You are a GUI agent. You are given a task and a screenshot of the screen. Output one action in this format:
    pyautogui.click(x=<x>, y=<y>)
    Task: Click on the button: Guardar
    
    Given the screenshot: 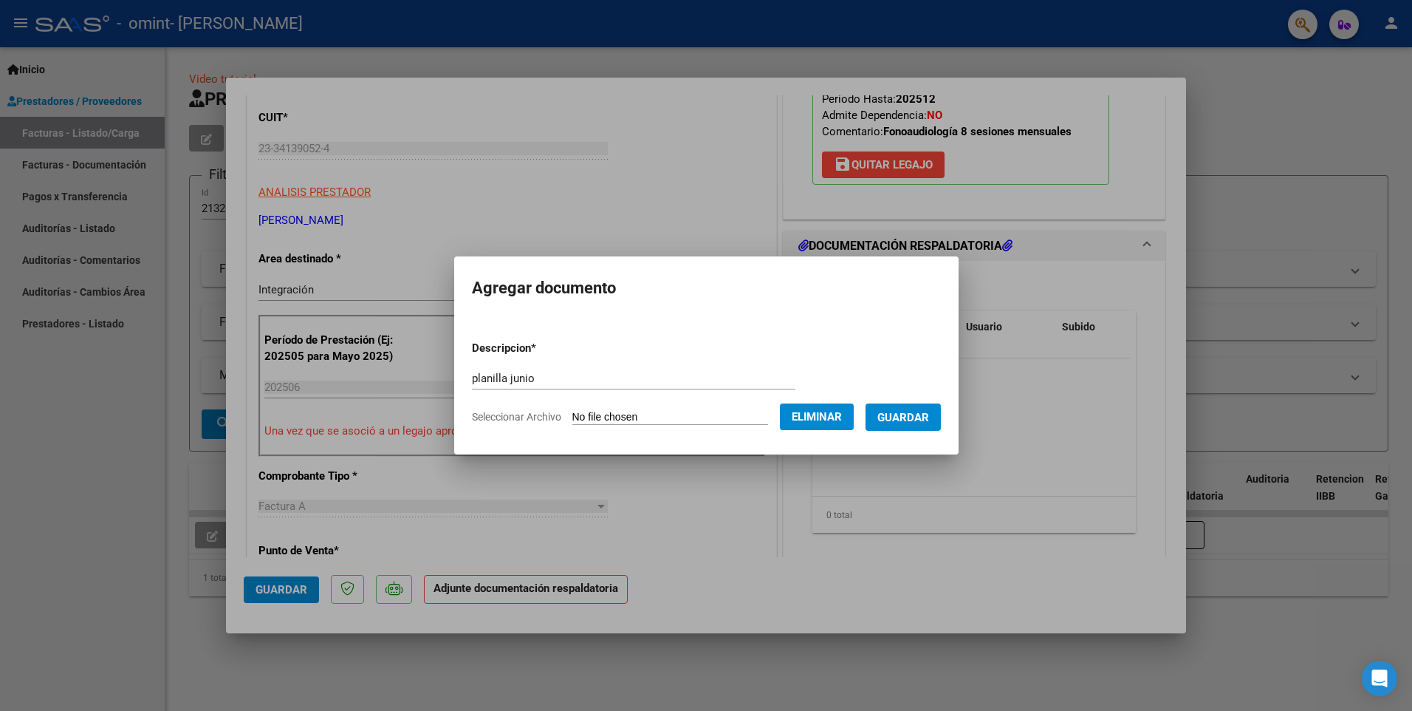 What is the action you would take?
    pyautogui.click(x=903, y=417)
    